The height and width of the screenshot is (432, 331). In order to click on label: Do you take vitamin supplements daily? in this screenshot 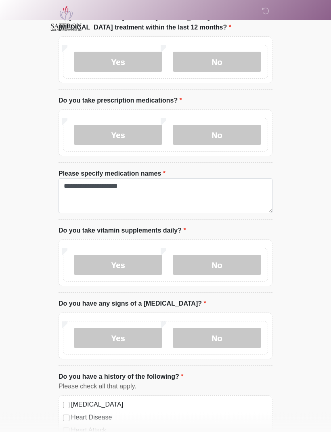, I will do `click(122, 231)`.